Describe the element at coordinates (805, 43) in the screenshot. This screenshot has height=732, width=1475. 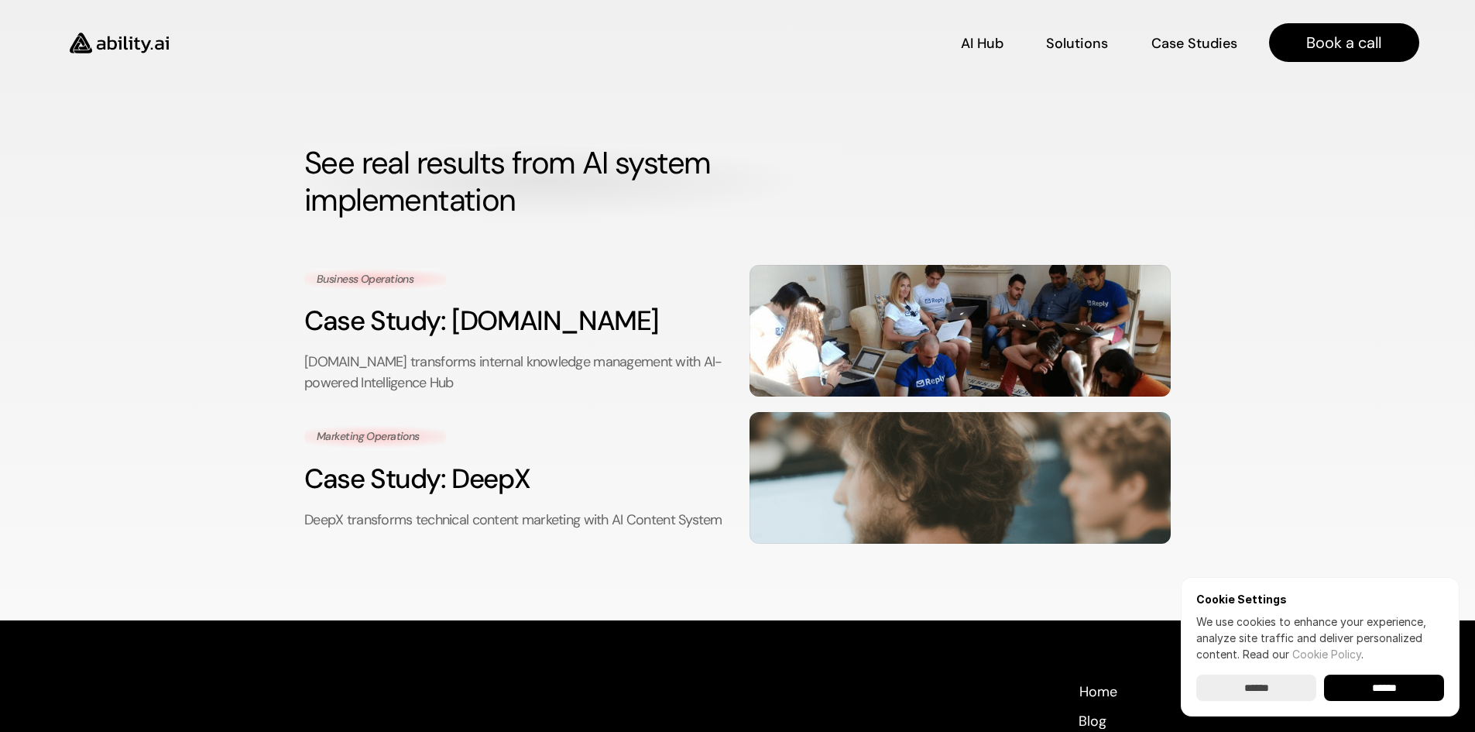
I see `nav: Main navigation` at that location.